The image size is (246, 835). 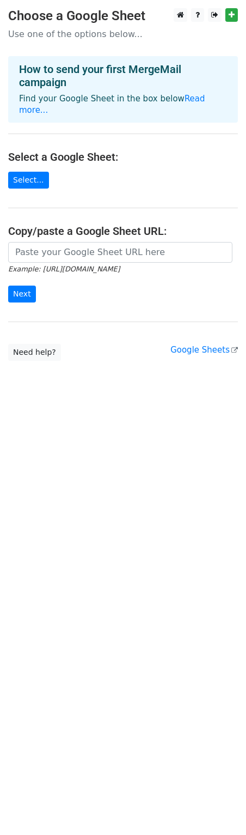 What do you see at coordinates (28, 180) in the screenshot?
I see `a: Select...` at bounding box center [28, 180].